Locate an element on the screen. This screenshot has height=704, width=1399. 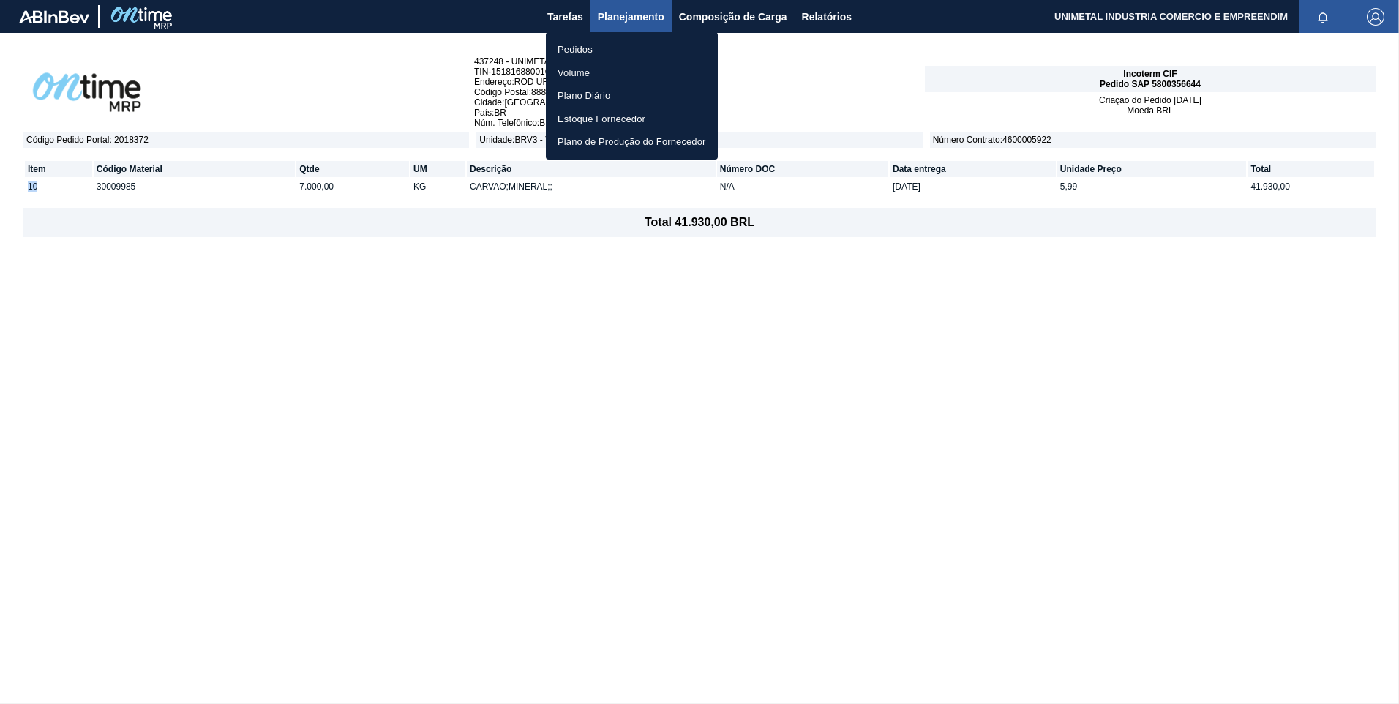
li: Volume is located at coordinates (631, 73).